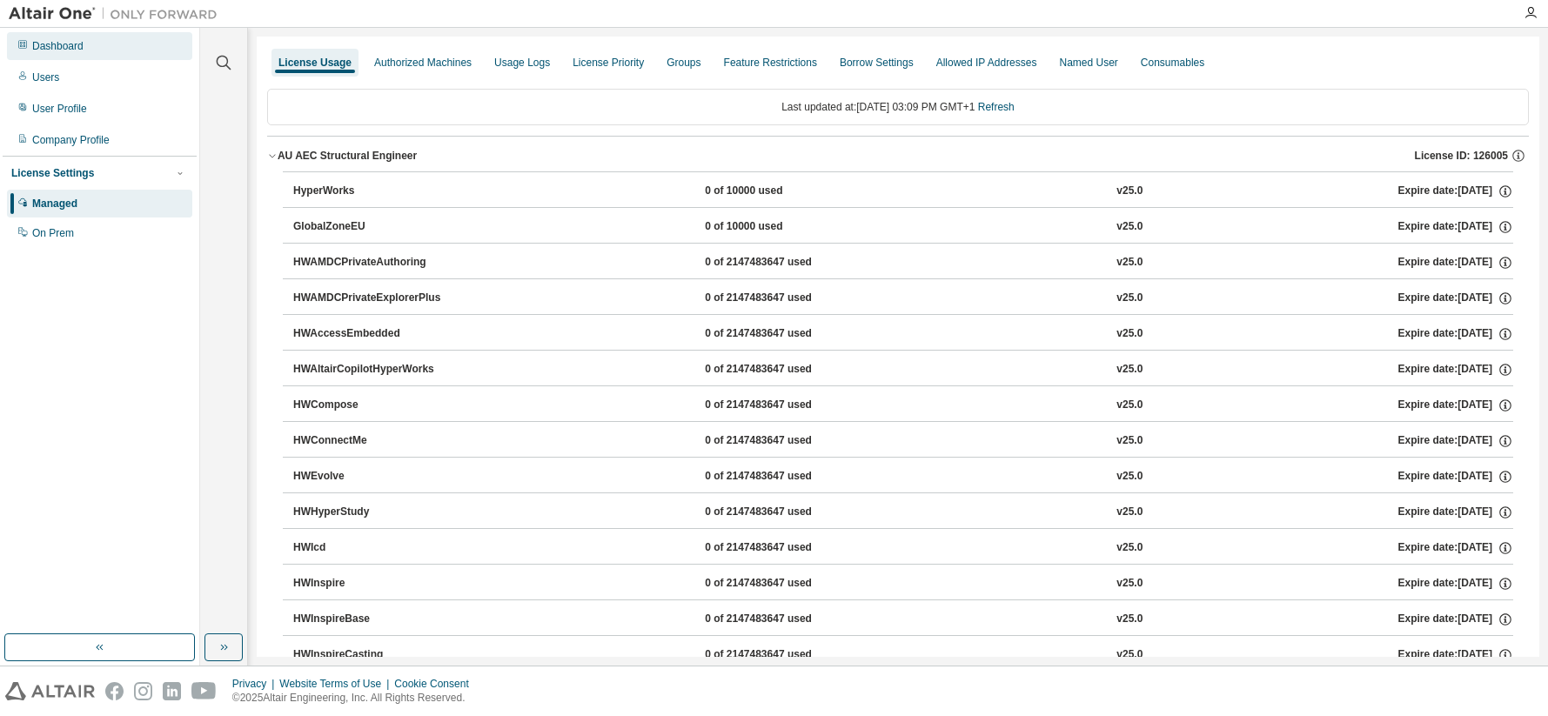 This screenshot has width=1548, height=716. What do you see at coordinates (204, 691) in the screenshot?
I see `img: youtube.svg` at bounding box center [204, 691].